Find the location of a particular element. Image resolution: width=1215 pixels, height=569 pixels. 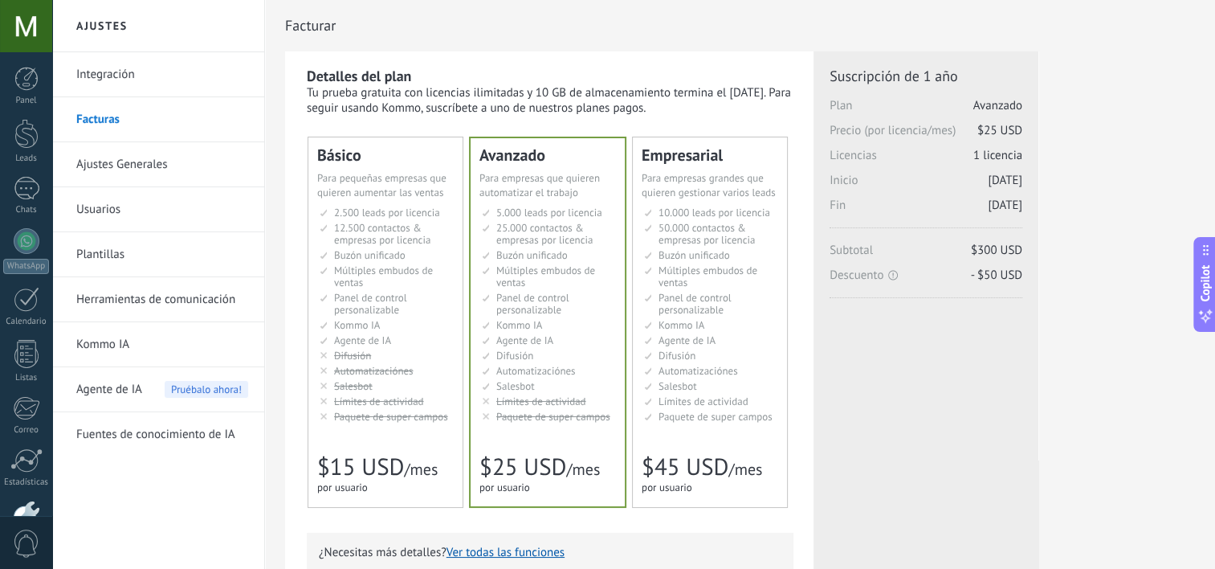

span: Avanzado is located at coordinates (997, 105).